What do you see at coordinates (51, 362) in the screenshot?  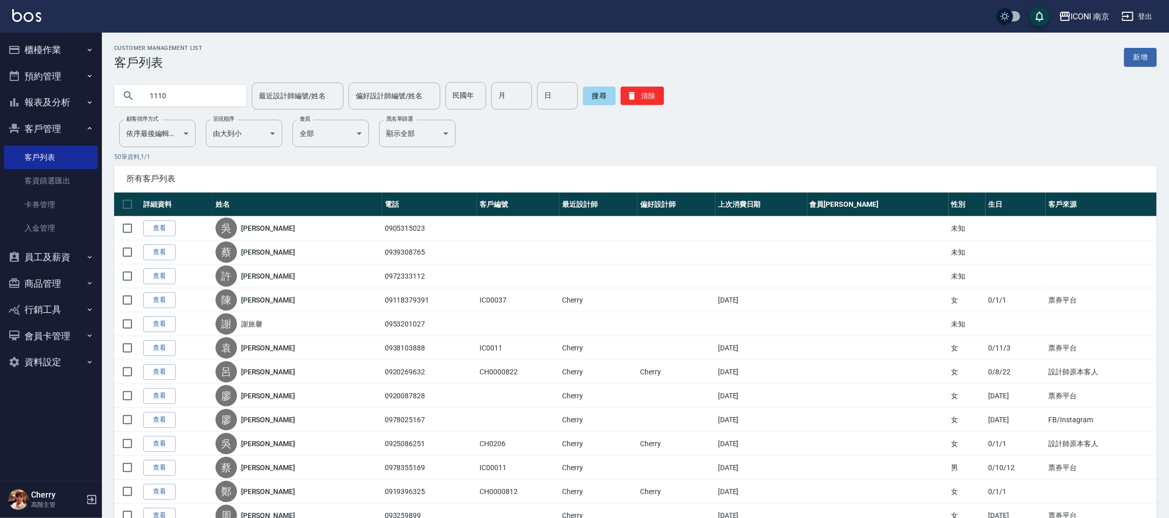 I see `button: 資料設定` at bounding box center [51, 362].